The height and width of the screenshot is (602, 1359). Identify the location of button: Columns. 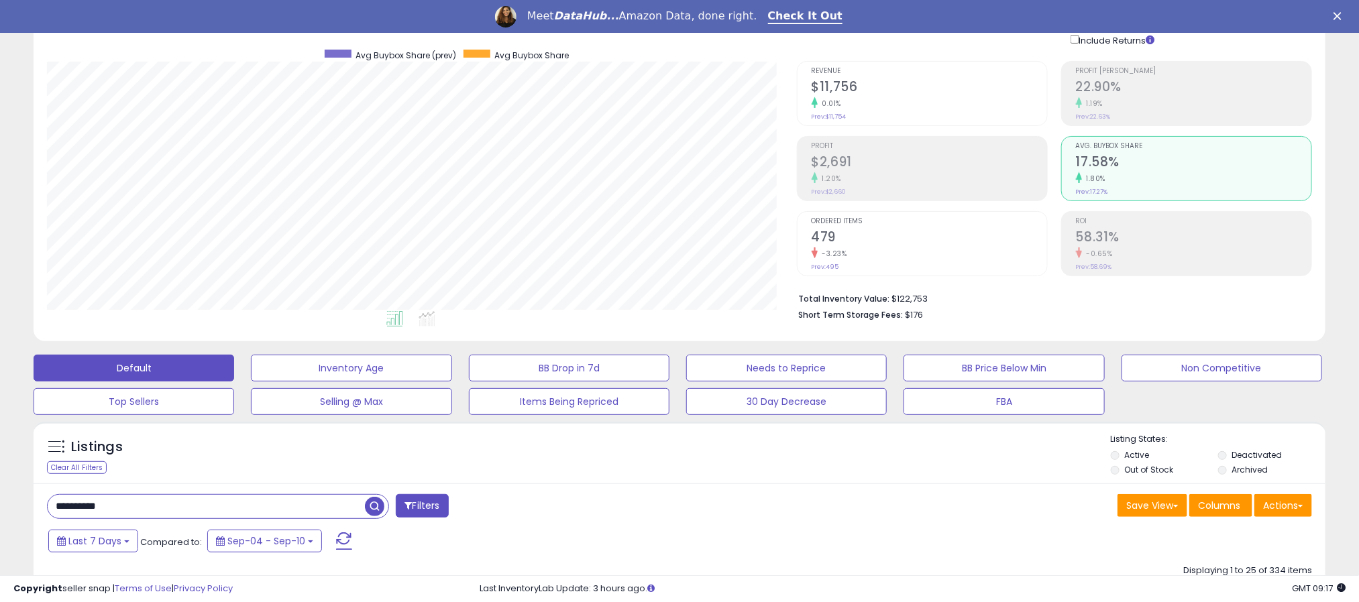
(1220, 506).